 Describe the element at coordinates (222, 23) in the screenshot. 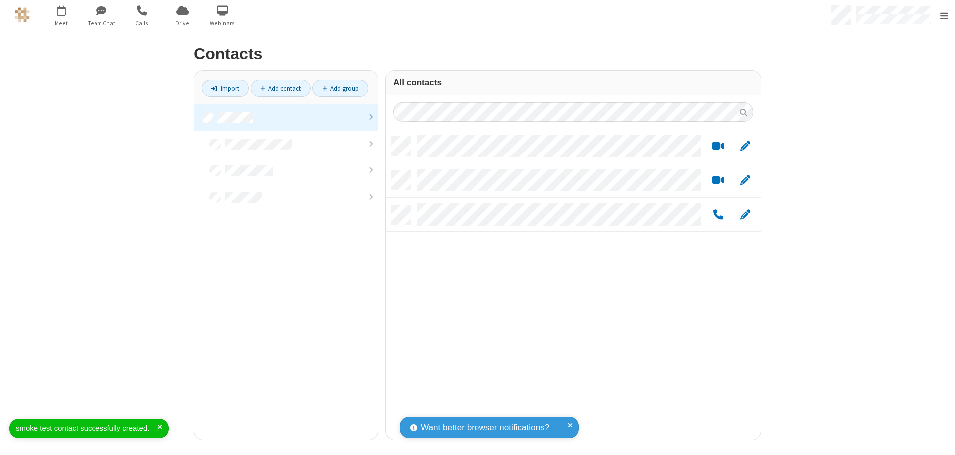

I see `span: Webinars` at that location.